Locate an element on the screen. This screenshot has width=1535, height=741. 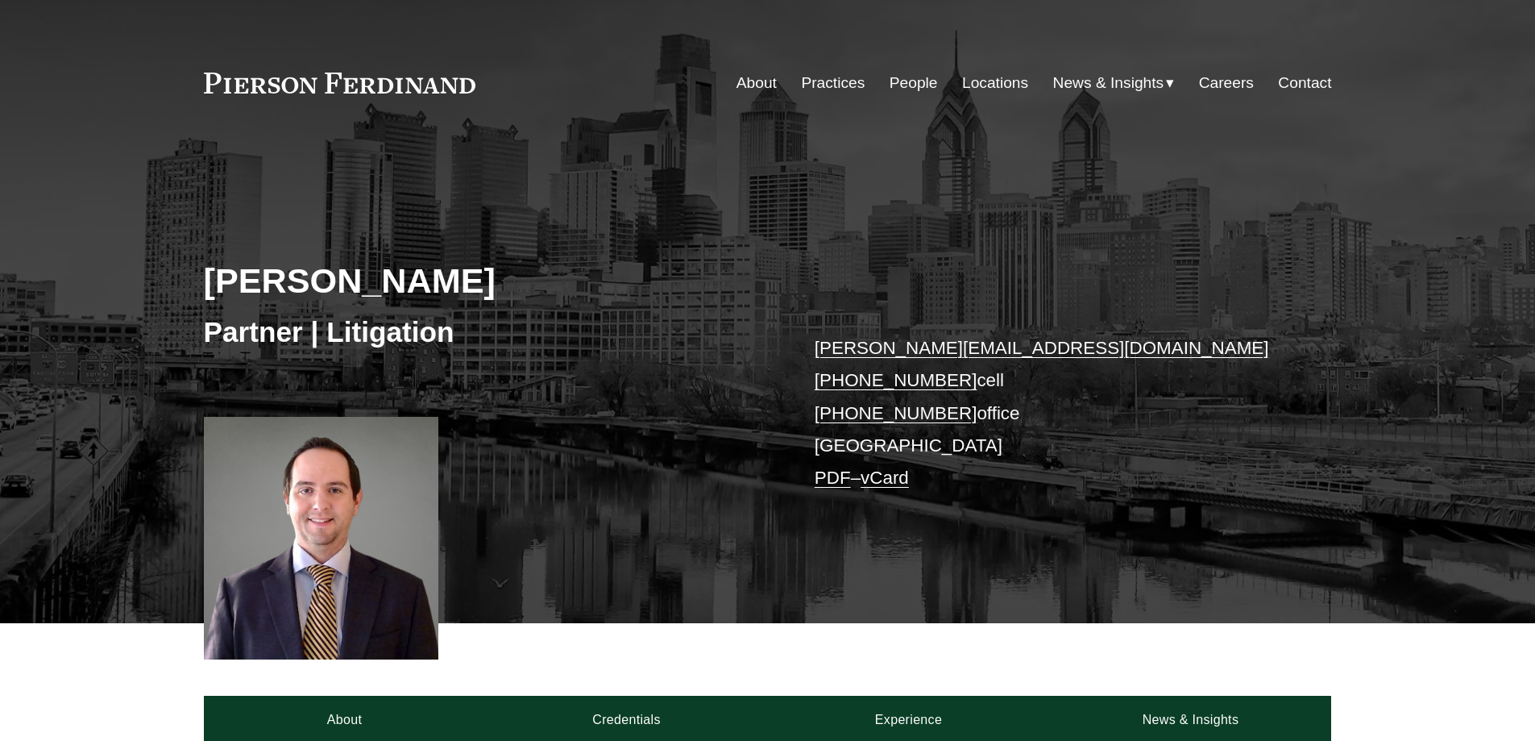
h3: Partner | Litigation is located at coordinates (486, 332).